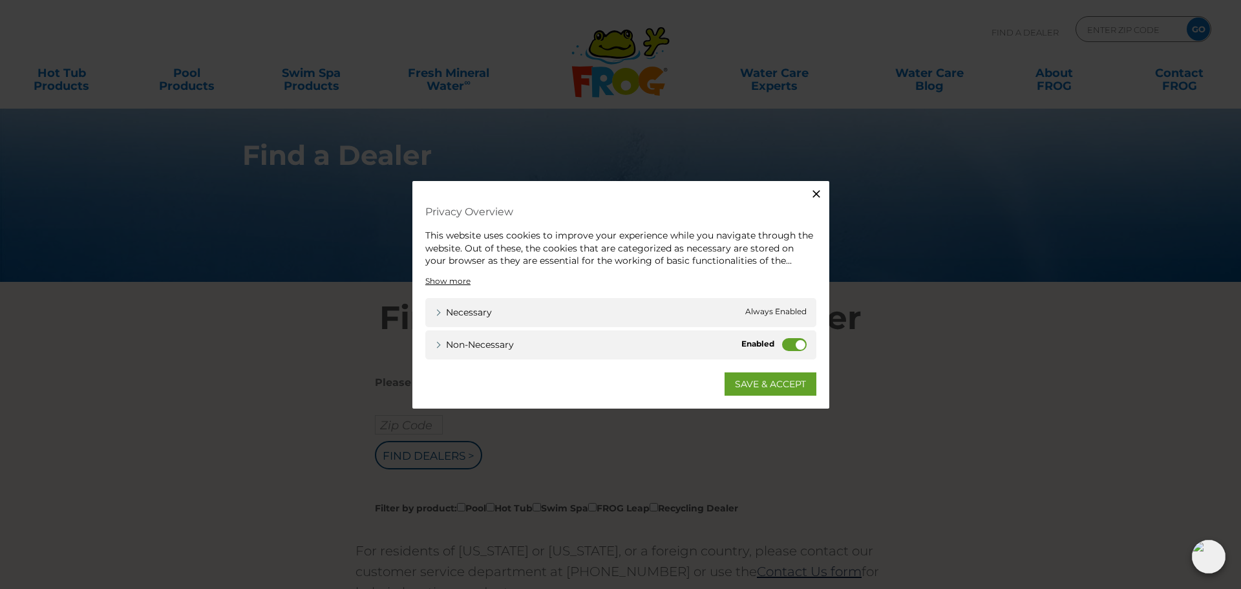  I want to click on a: Show more, so click(448, 281).